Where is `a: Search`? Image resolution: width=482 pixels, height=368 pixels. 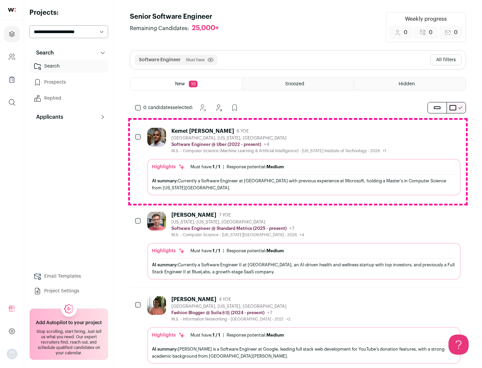
a: Search is located at coordinates (69, 66).